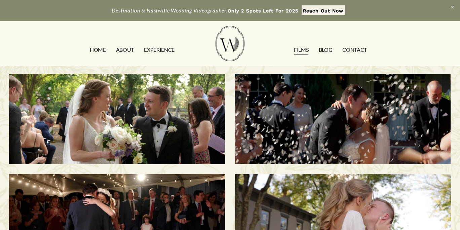 The image size is (460, 230). I want to click on img: Wild Fern Weddings, so click(230, 43).